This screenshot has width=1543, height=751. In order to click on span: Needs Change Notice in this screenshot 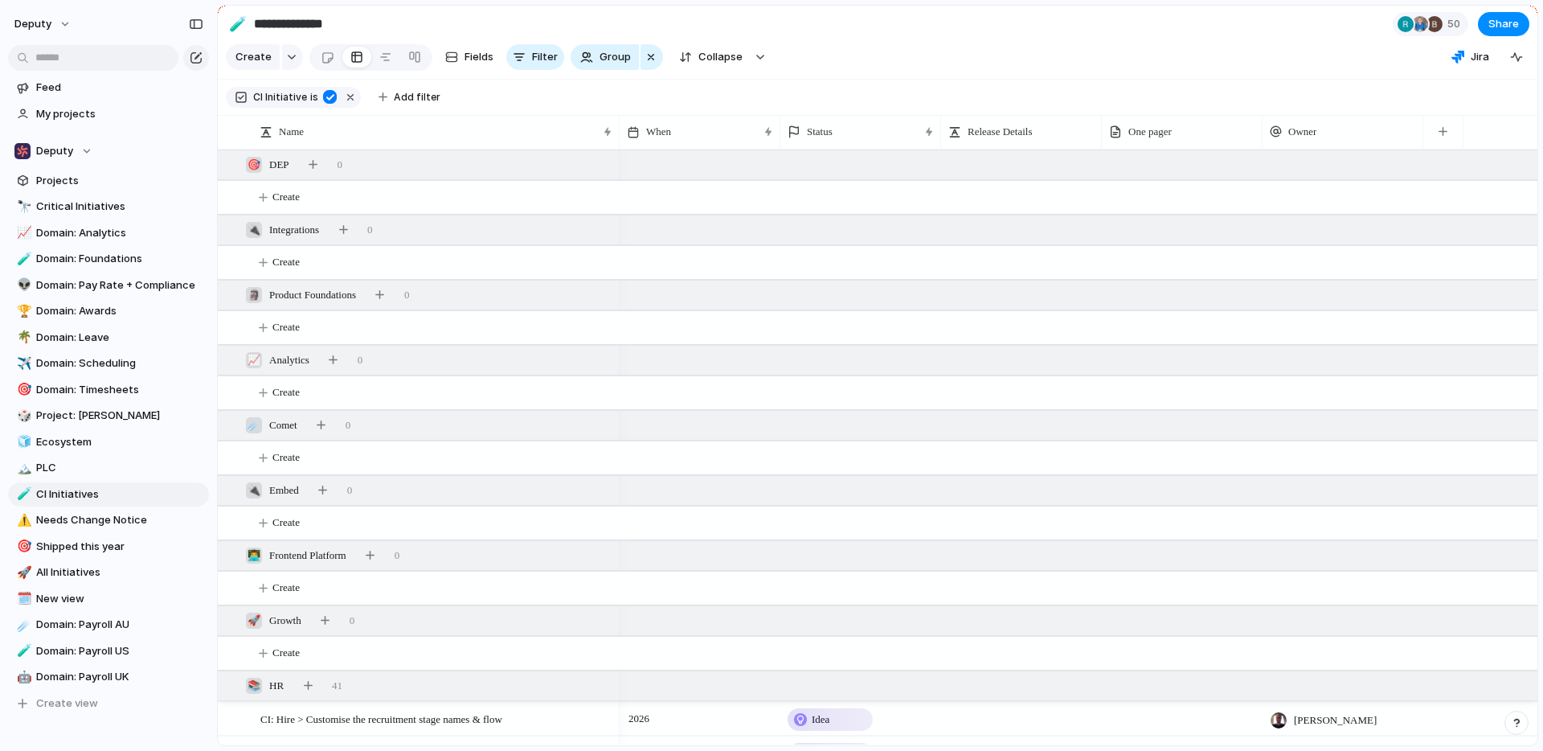, I will do `click(120, 520)`.